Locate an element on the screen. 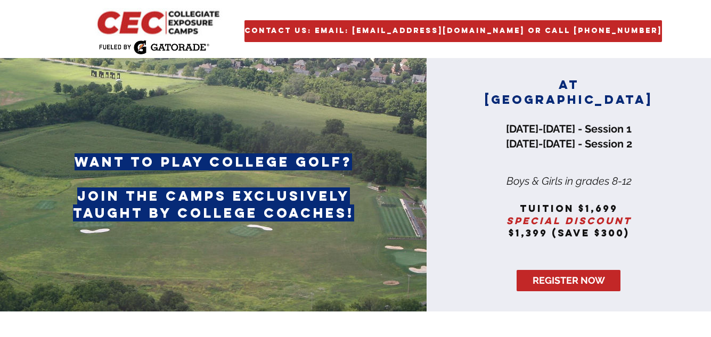 This screenshot has height=337, width=711. span: join the camps exclusively taught by college coaches! is located at coordinates (213, 204).